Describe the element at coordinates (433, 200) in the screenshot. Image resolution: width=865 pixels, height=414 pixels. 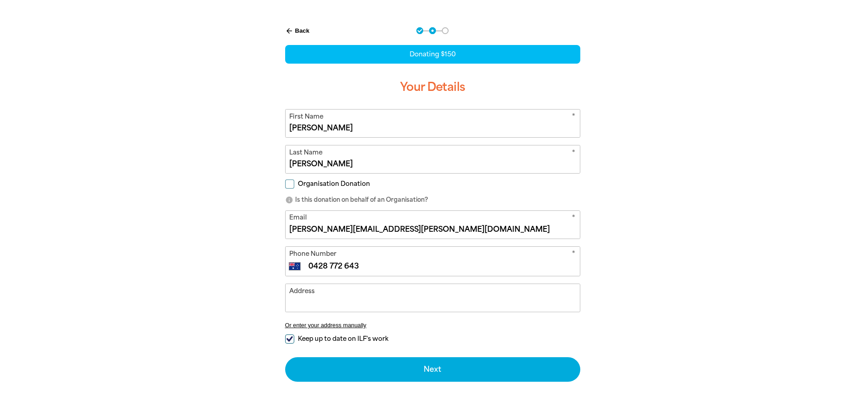
I see `p: Is this donation on behalf of an Organisation?` at that location.